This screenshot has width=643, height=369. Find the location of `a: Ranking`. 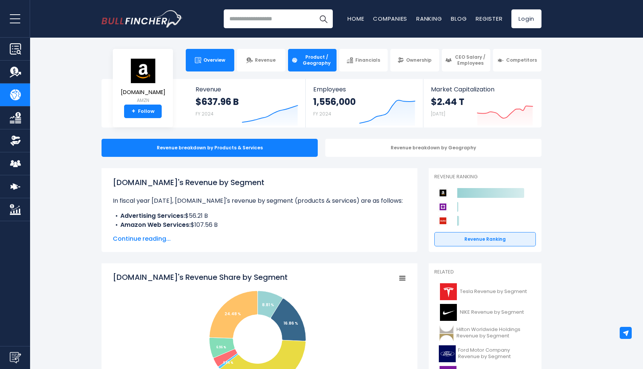

a: Ranking is located at coordinates (429, 18).